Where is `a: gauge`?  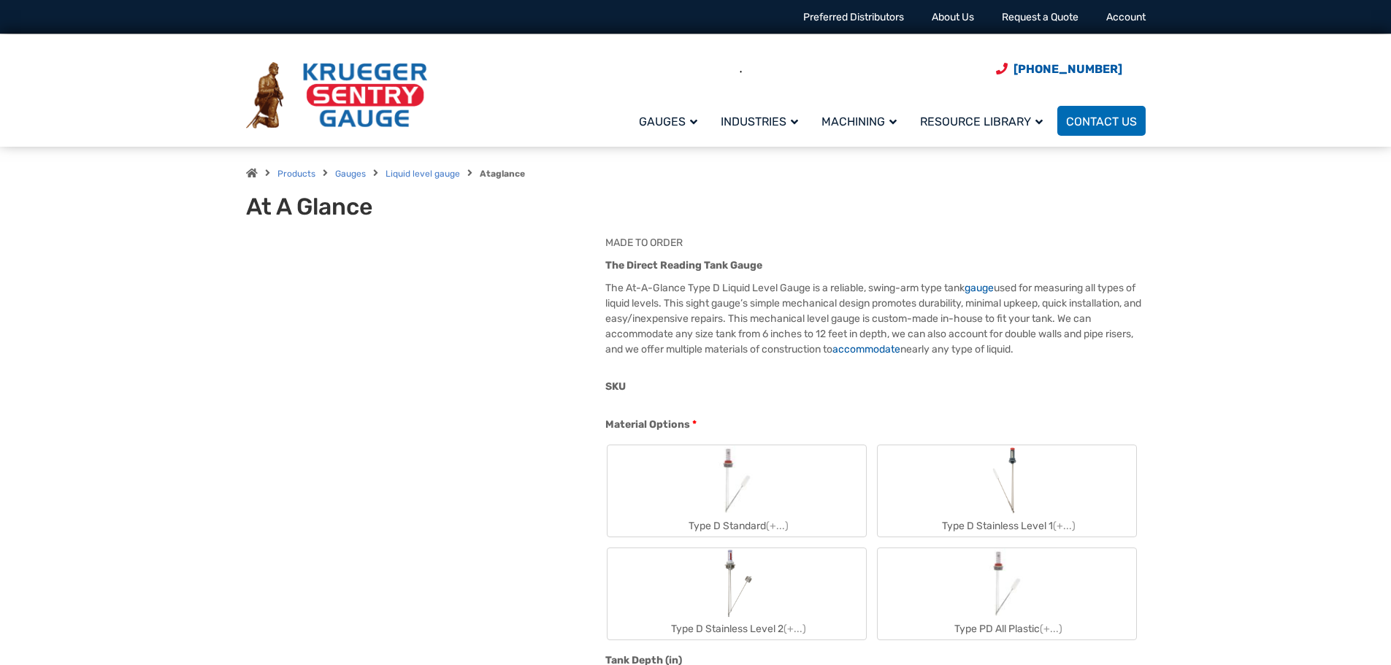
a: gauge is located at coordinates (979, 288).